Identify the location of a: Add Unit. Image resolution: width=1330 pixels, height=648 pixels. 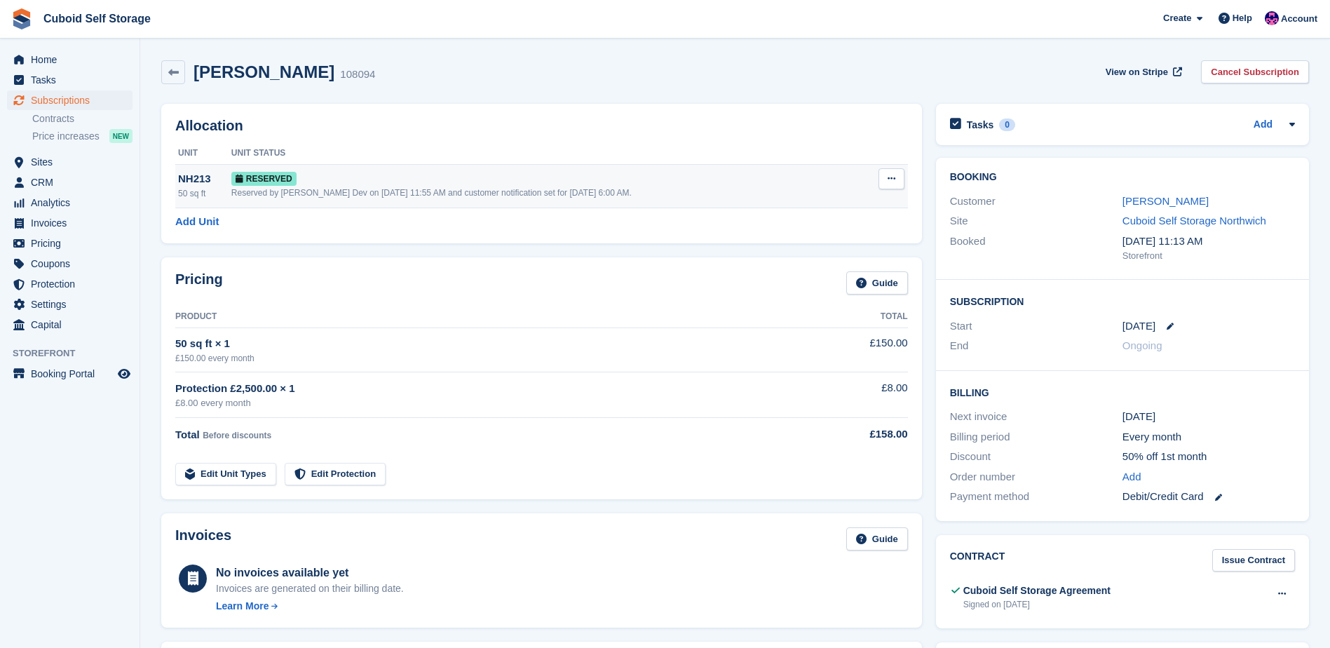
(197, 222).